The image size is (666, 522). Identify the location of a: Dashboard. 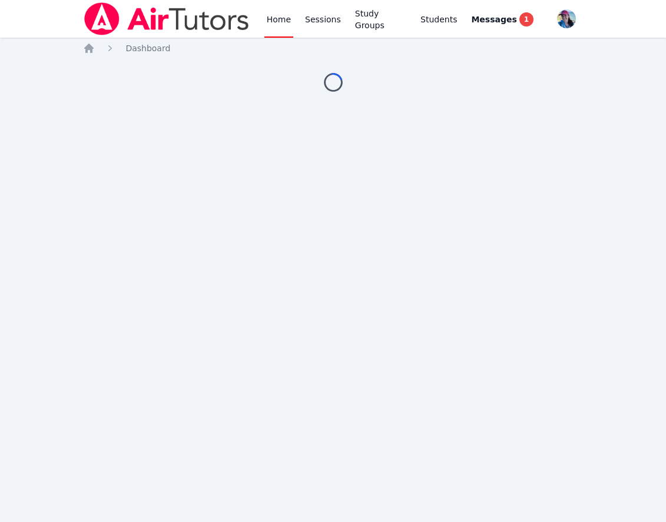
(148, 48).